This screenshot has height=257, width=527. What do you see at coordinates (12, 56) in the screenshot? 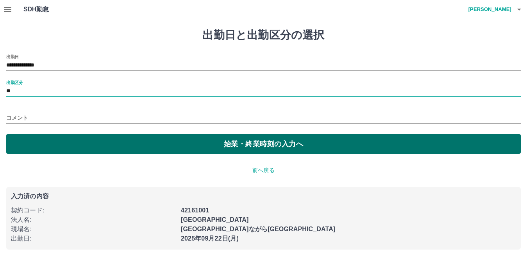
I see `label: 出勤日` at bounding box center [12, 56].